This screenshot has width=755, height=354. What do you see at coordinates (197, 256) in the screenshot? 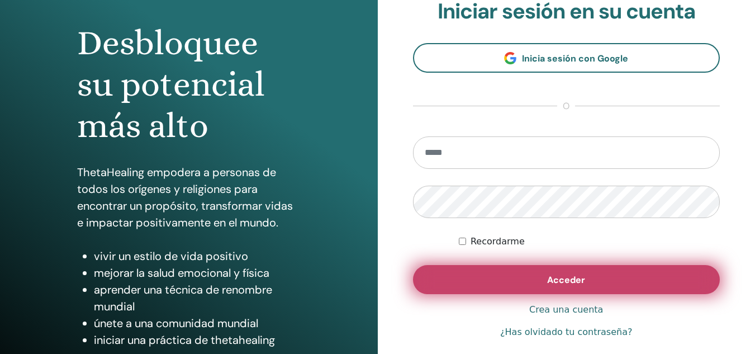
I see `li: vivir un estilo de vida positivo` at bounding box center [197, 256].